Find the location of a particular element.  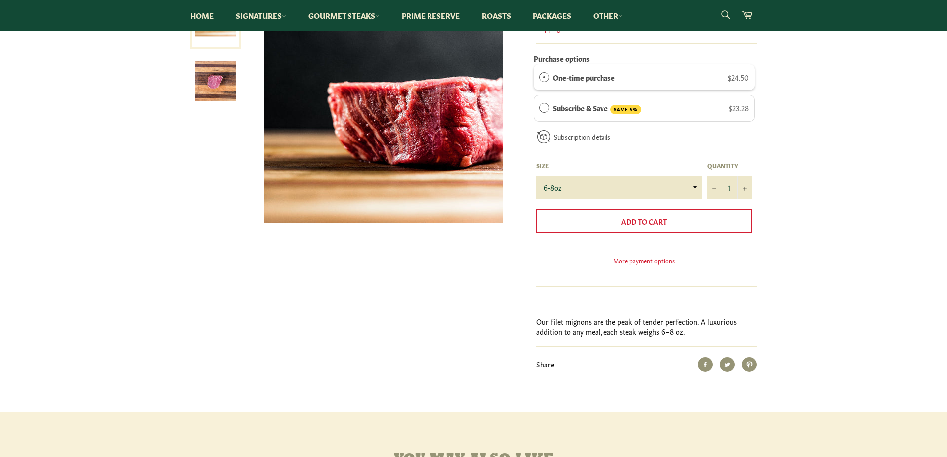

button: Reduce item quantity by one is located at coordinates (715, 187).